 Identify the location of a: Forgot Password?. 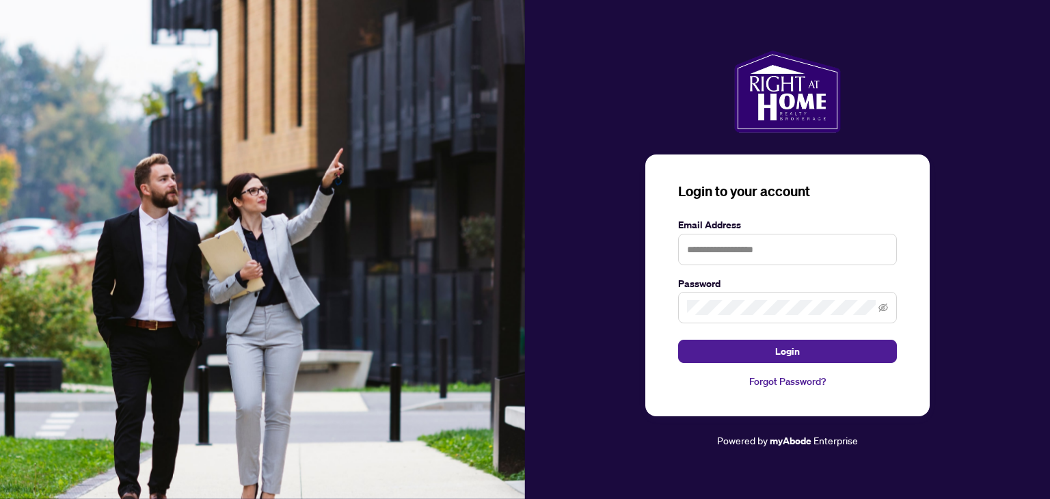
(788, 382).